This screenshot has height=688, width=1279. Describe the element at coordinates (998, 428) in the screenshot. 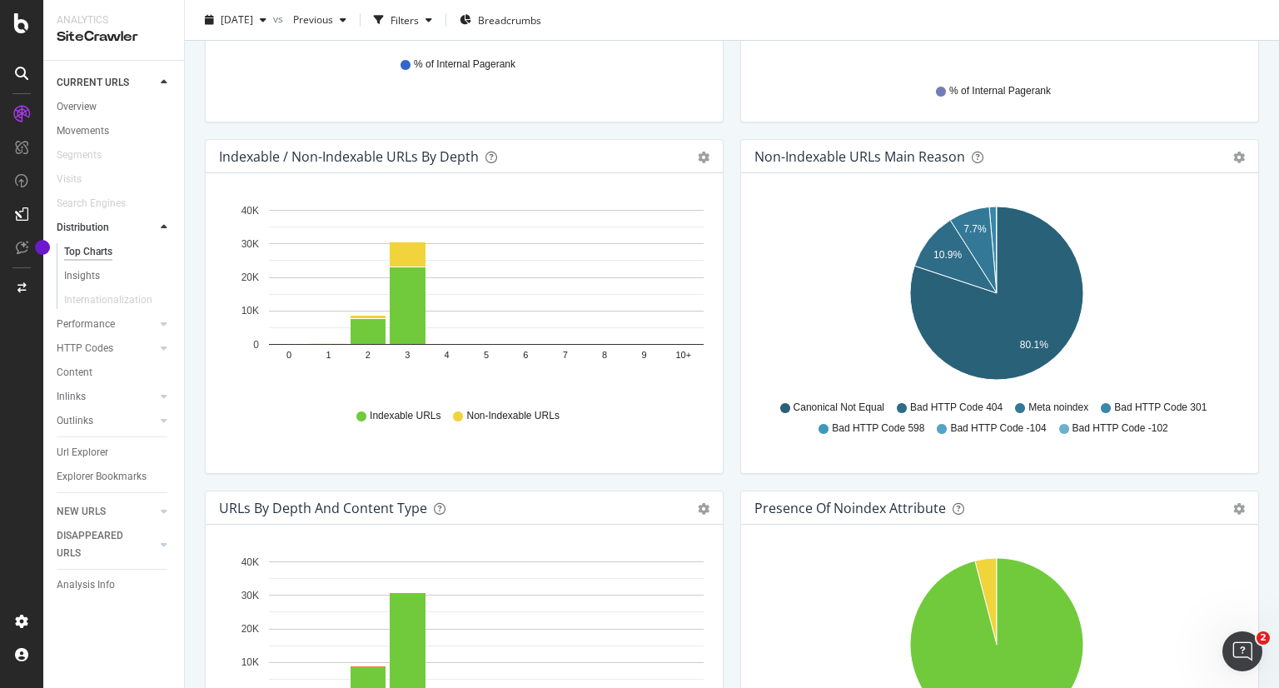

I see `span: Bad HTTP Code -104` at that location.